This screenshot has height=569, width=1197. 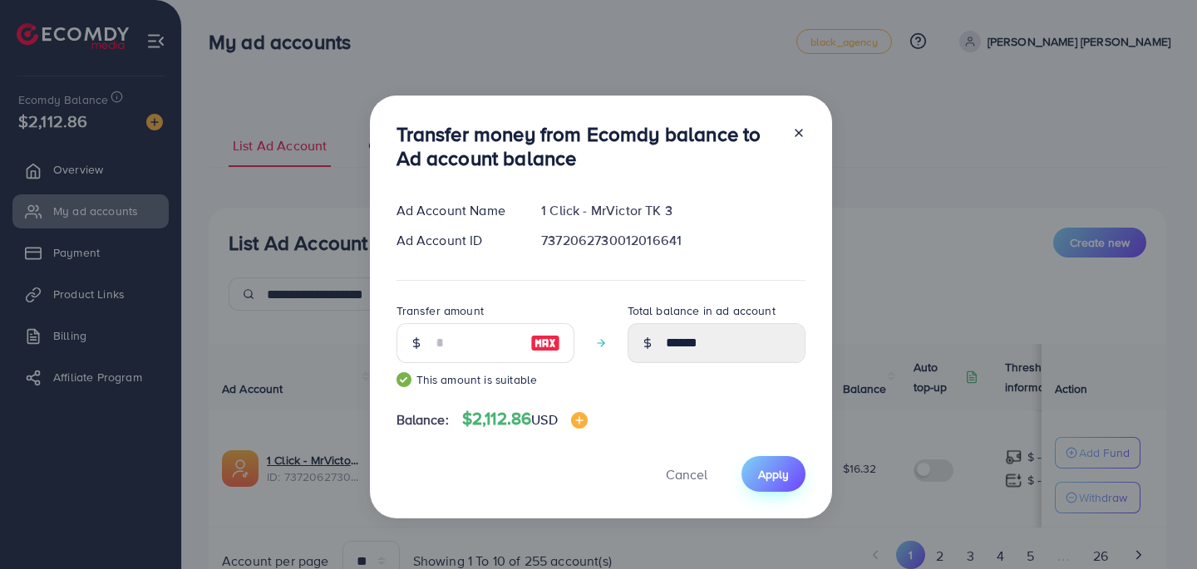 What do you see at coordinates (525, 419) in the screenshot?
I see `h4: $2,112.86` at bounding box center [525, 419].